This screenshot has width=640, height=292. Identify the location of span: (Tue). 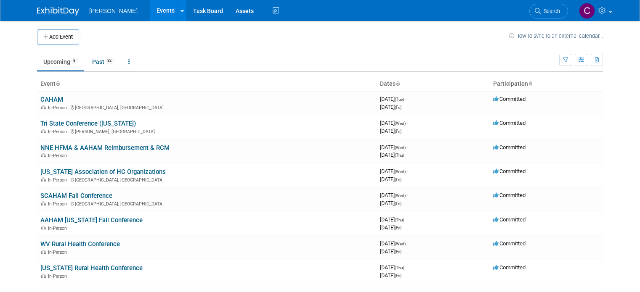
(399, 99).